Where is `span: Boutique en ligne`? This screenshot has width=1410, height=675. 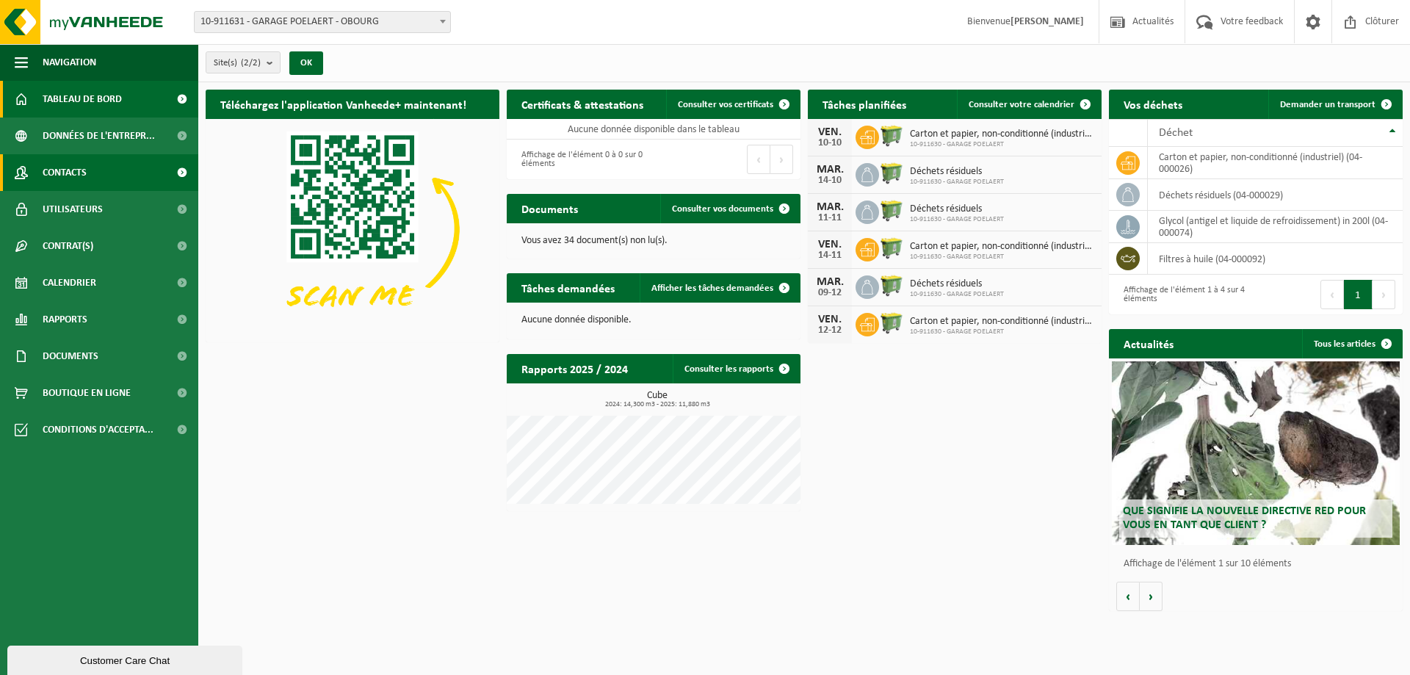 span: Boutique en ligne is located at coordinates (87, 393).